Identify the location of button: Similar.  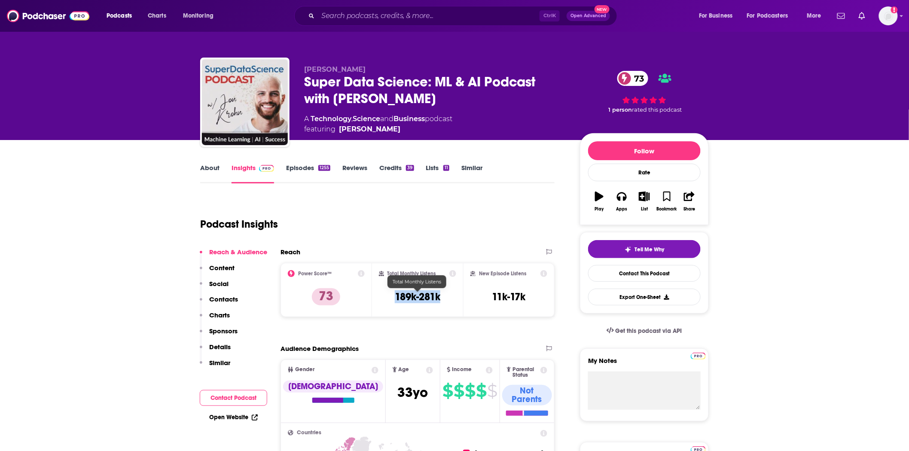
(215, 367).